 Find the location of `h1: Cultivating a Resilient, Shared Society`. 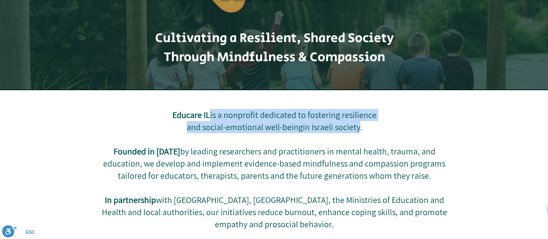

h1: Cultivating a Resilient, Shared Society is located at coordinates (275, 29).